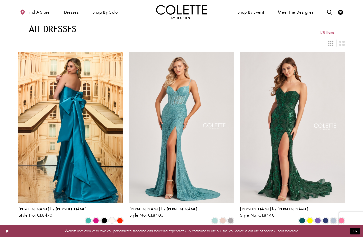  I want to click on i: Violet, so click(317, 221).